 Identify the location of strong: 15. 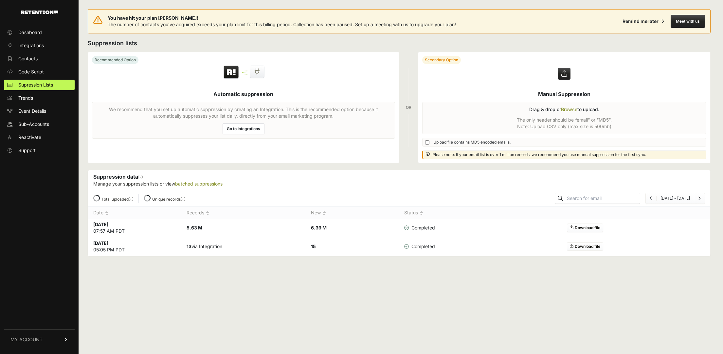
(313, 246).